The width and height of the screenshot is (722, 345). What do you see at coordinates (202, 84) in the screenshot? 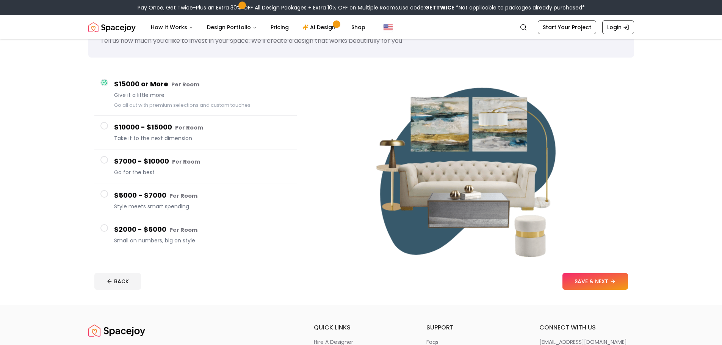
I see `h4: $15000 or More` at bounding box center [202, 84].